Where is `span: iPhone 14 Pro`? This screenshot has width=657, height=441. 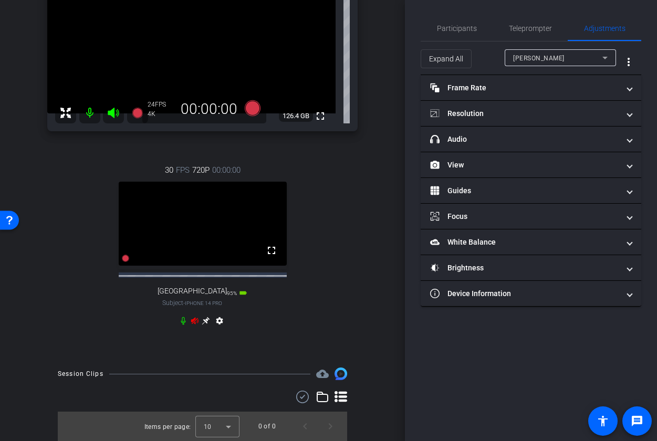
span: iPhone 14 Pro is located at coordinates (203, 303).